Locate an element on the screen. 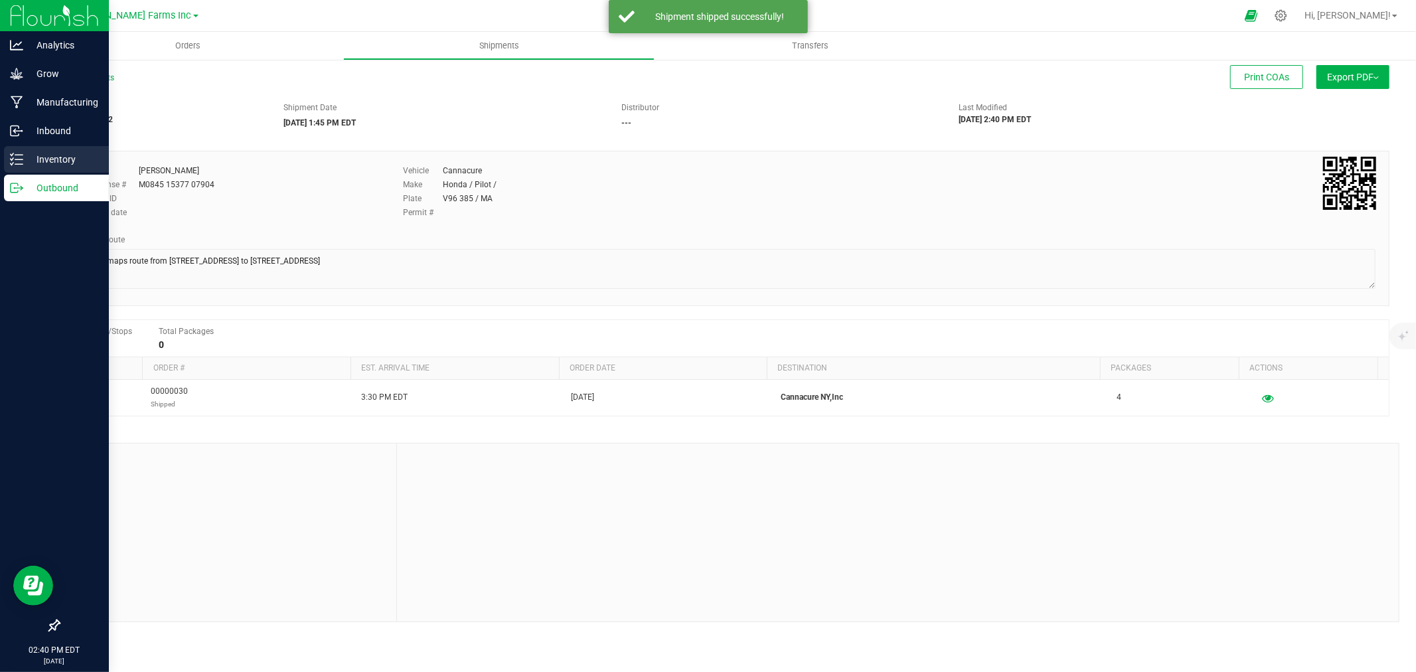  div: Cannacure is located at coordinates (462, 171).